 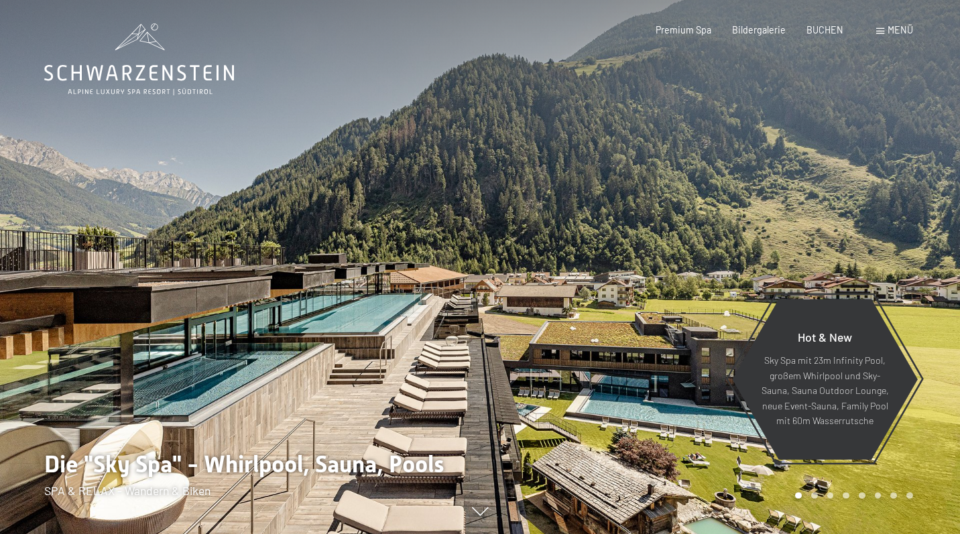 What do you see at coordinates (759, 29) in the screenshot?
I see `a: Bildergalerie` at bounding box center [759, 29].